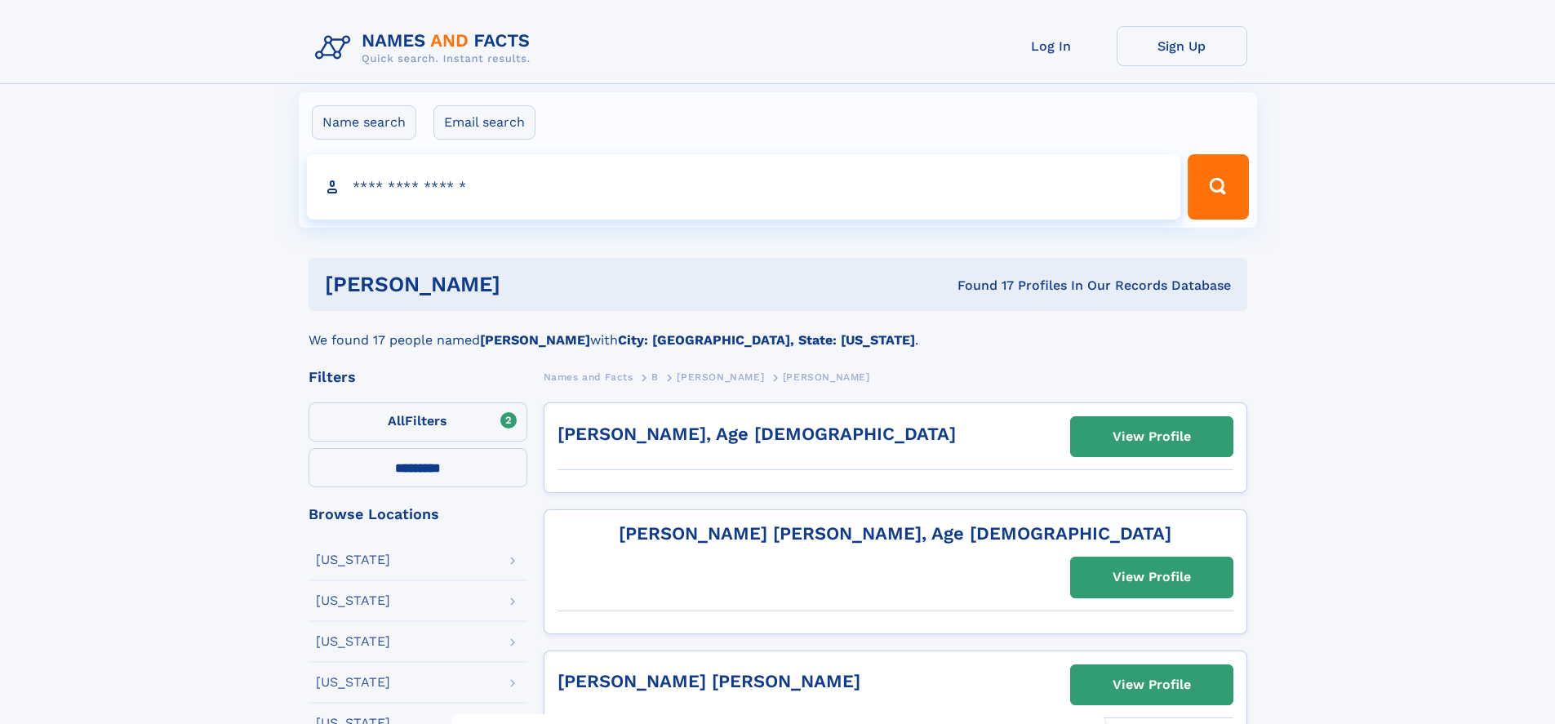 The width and height of the screenshot is (1555, 724). I want to click on a: Sign Up, so click(1182, 46).